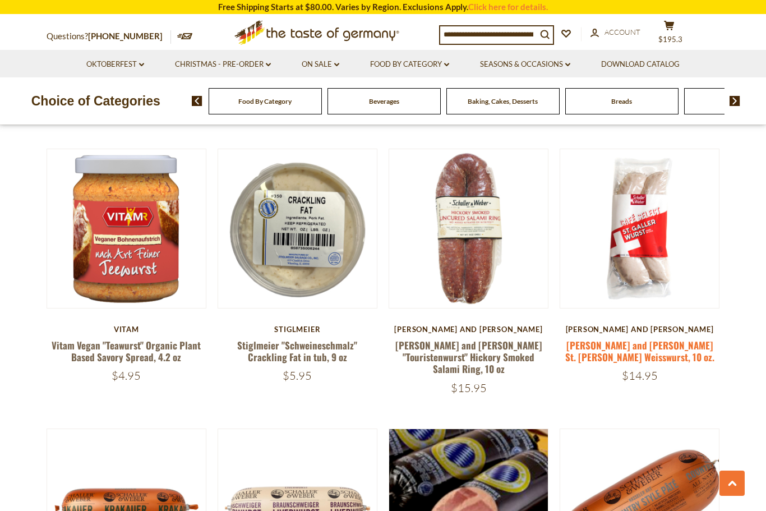 This screenshot has width=766, height=511. What do you see at coordinates (503, 101) in the screenshot?
I see `a: Baking, Cakes, Desserts` at bounding box center [503, 101].